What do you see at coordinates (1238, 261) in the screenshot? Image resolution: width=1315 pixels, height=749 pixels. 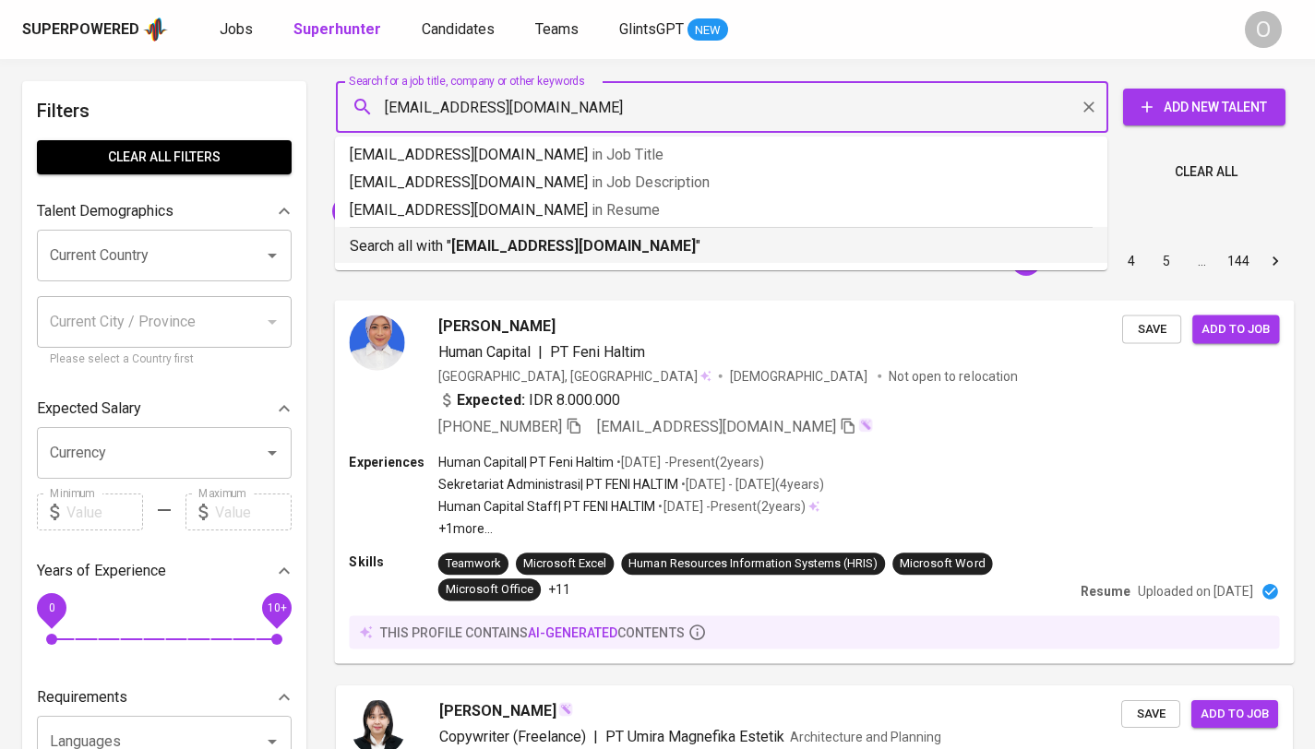 I see `button: Go to page 144` at bounding box center [1238, 261].